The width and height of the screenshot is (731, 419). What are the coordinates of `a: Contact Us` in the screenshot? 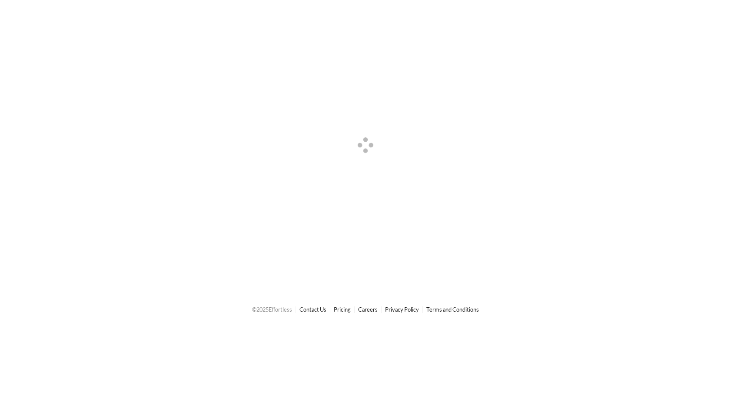 It's located at (313, 309).